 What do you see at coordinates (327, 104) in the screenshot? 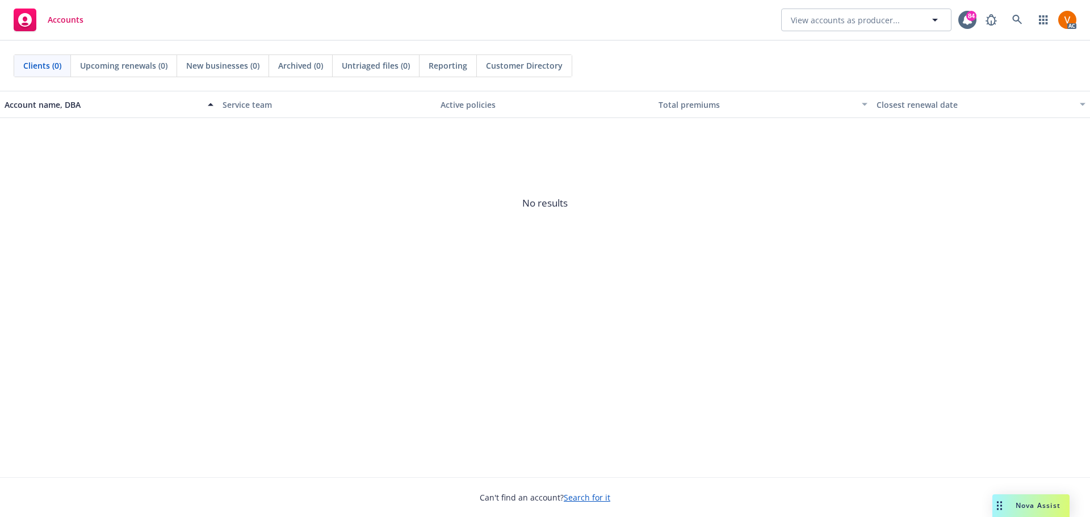
I see `button: Service team` at bounding box center [327, 104].